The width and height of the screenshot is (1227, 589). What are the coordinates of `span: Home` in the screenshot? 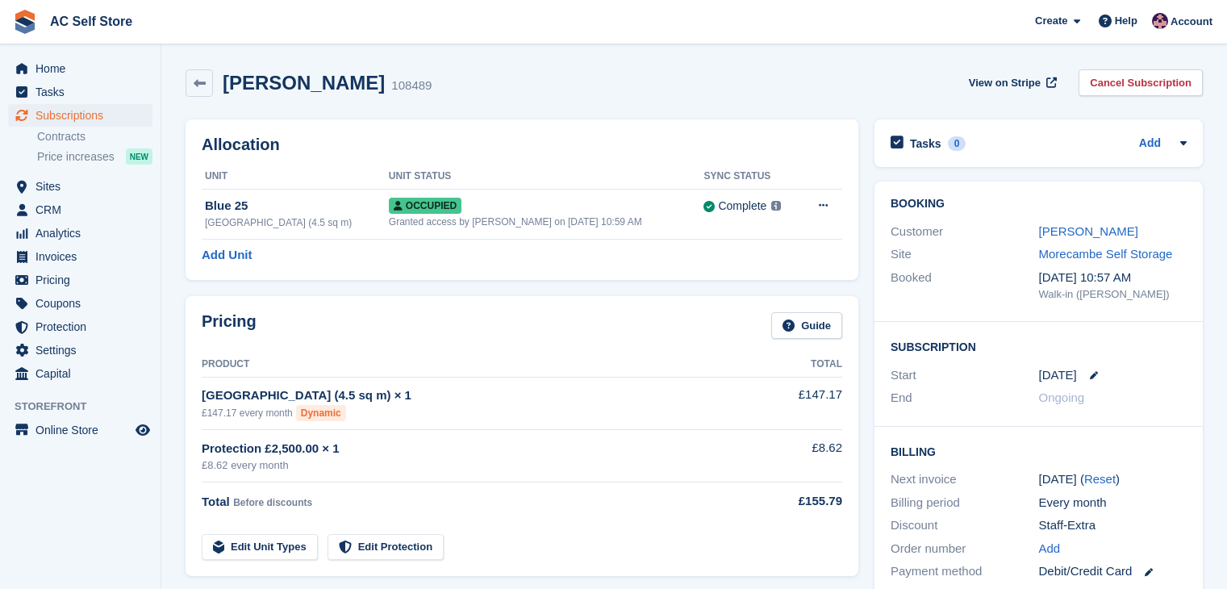 It's located at (84, 69).